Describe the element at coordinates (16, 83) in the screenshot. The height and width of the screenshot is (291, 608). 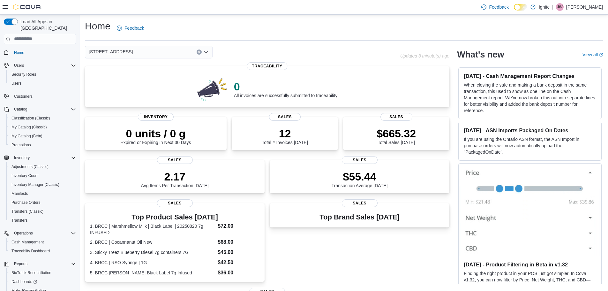
I see `a: Users` at that location.